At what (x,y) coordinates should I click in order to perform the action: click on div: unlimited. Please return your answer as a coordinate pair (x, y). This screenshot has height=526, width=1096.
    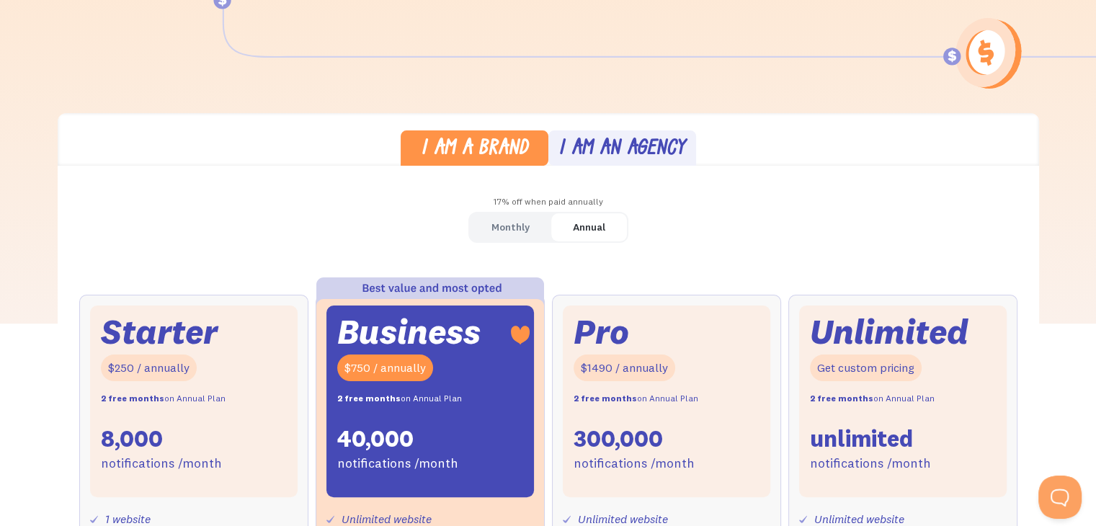
    Looking at the image, I should click on (861, 439).